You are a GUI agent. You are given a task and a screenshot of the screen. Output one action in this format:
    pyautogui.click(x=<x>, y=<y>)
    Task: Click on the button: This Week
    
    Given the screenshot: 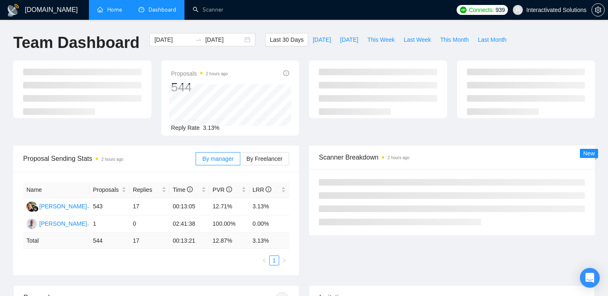 What is the action you would take?
    pyautogui.click(x=381, y=40)
    